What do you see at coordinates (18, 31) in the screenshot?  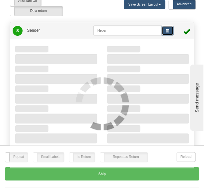 I see `span: S` at bounding box center [18, 31].